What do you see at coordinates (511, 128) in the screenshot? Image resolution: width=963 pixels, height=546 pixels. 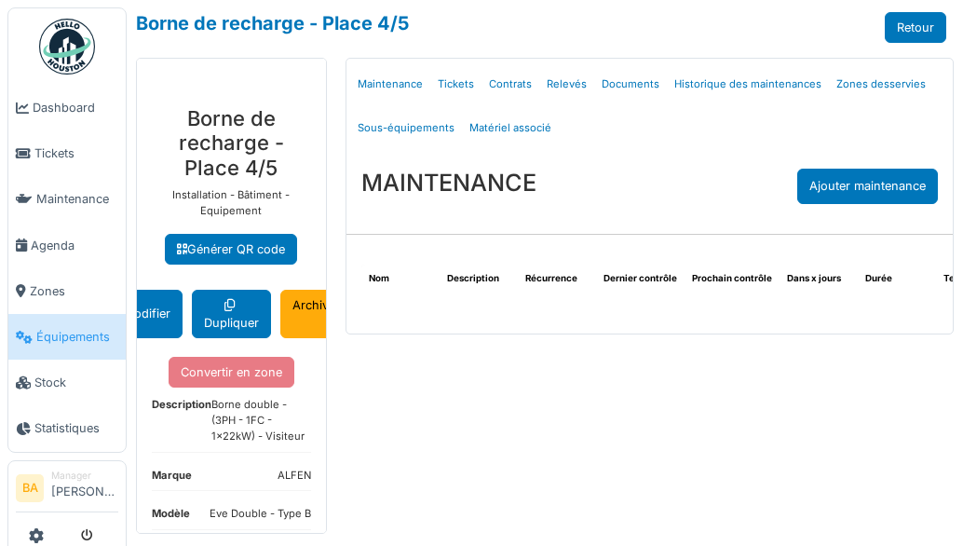 I see `a: Matériel associé` at bounding box center [511, 128].